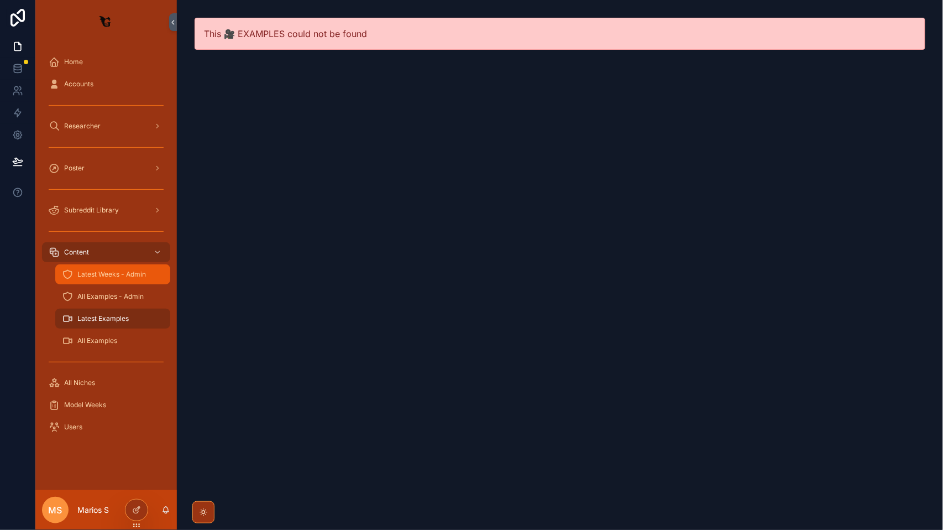 The image size is (943, 530). Describe the element at coordinates (112, 274) in the screenshot. I see `span: Latest Weeks - Admin` at that location.